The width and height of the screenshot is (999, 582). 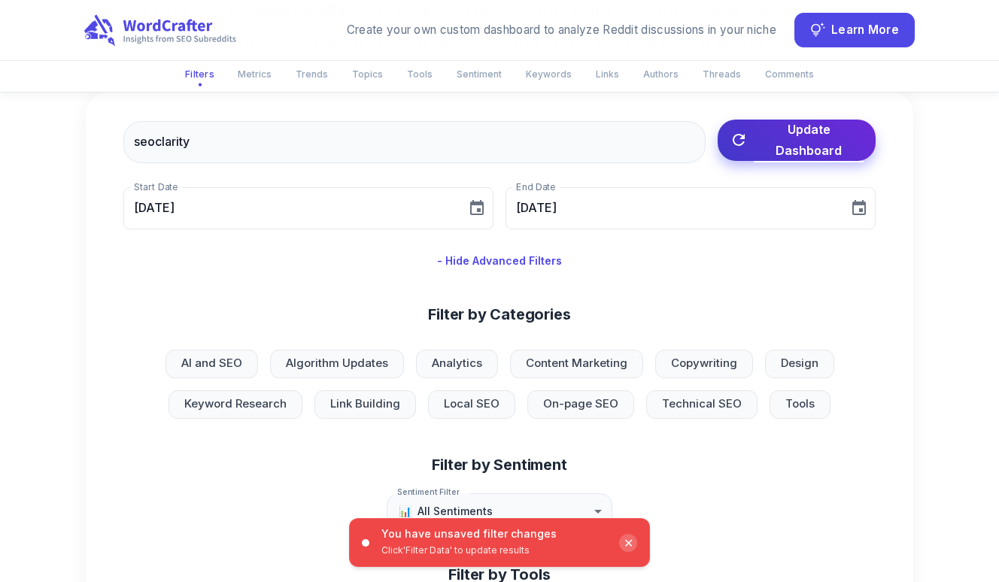 What do you see at coordinates (367, 74) in the screenshot?
I see `button: Topics` at bounding box center [367, 74].